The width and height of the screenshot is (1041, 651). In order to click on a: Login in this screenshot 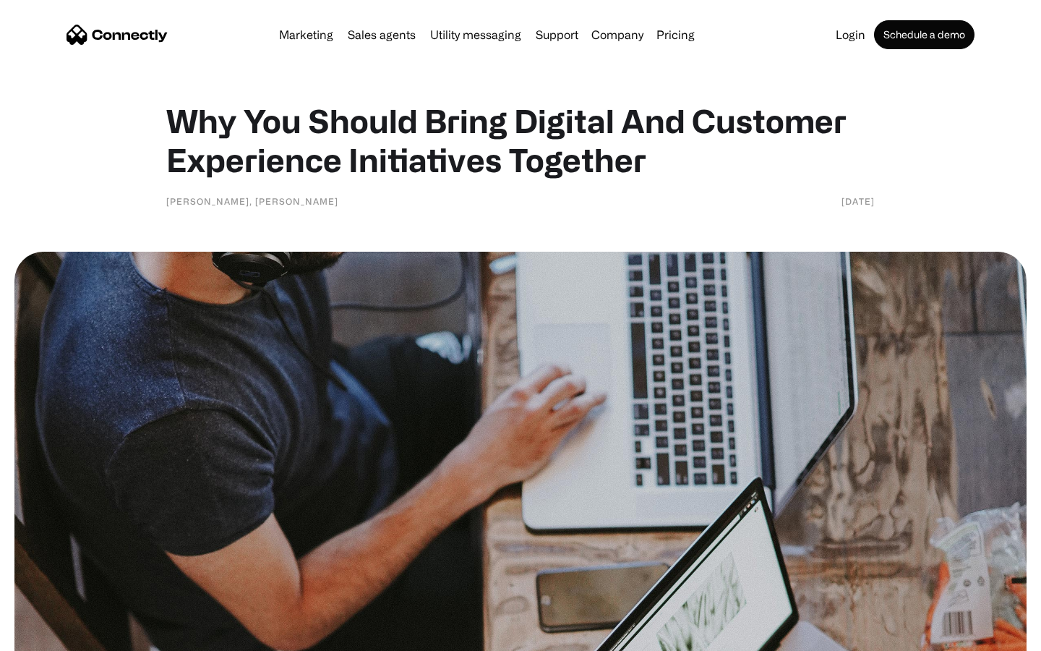, I will do `click(850, 35)`.